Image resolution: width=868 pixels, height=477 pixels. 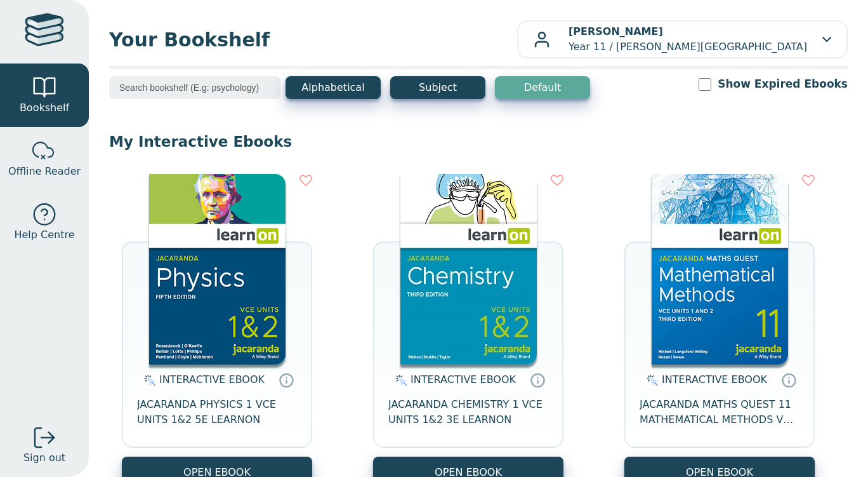 I want to click on img: 3d45537d-a581-493a-8efc-3c839325a1f6.jpg, so click(x=720, y=269).